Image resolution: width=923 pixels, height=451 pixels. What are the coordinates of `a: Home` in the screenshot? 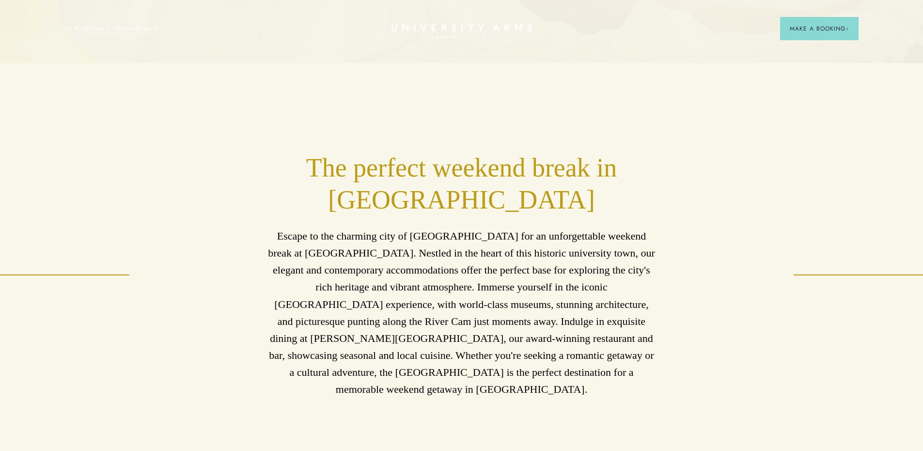 It's located at (462, 31).